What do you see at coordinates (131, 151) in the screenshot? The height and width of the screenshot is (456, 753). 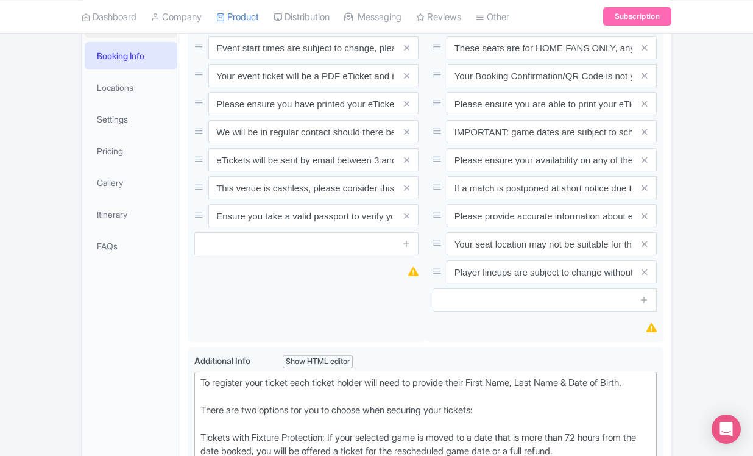 I see `a: Pricing` at bounding box center [131, 151].